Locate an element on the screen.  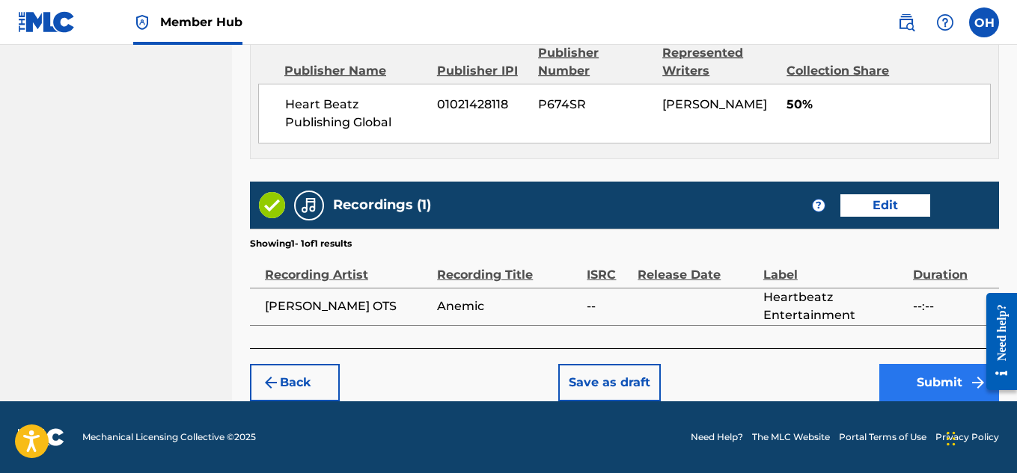
img: Recordings is located at coordinates (309, 206).